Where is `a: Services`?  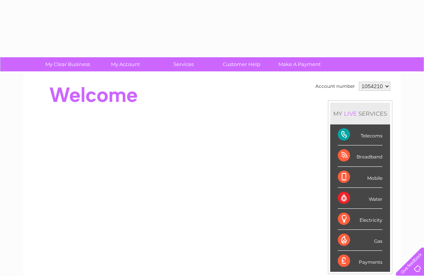 a: Services is located at coordinates (183, 64).